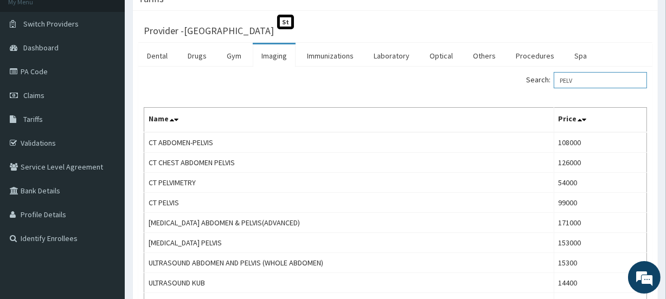  Describe the element at coordinates (51, 24) in the screenshot. I see `span: Switch Providers` at that location.